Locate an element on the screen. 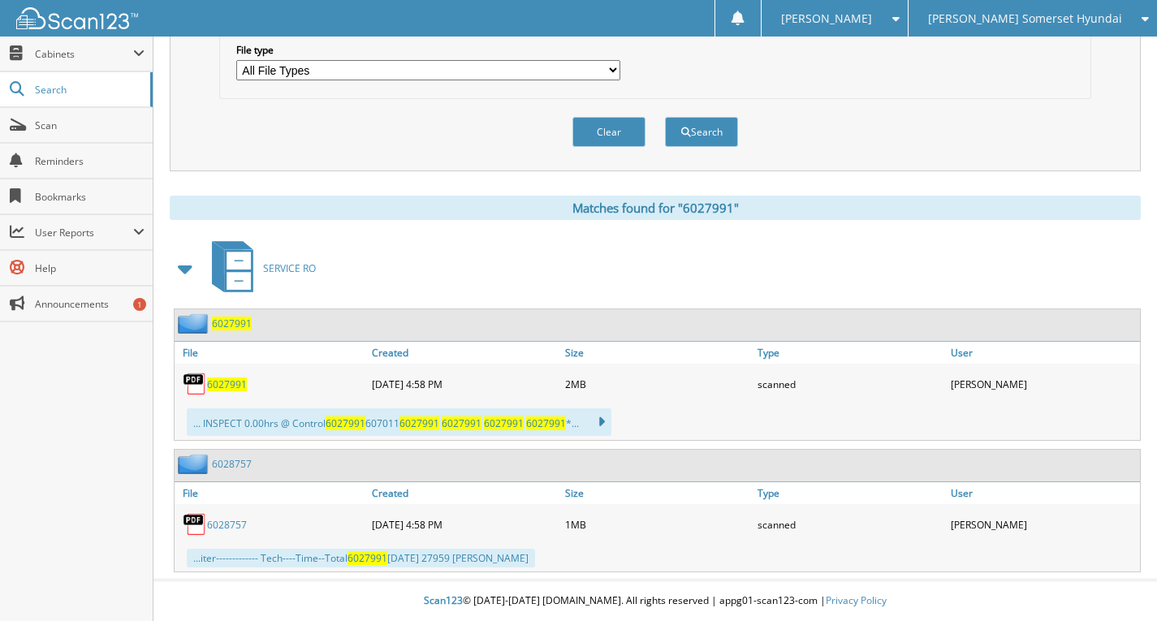 Image resolution: width=1157 pixels, height=621 pixels. button: Search is located at coordinates (701, 131).